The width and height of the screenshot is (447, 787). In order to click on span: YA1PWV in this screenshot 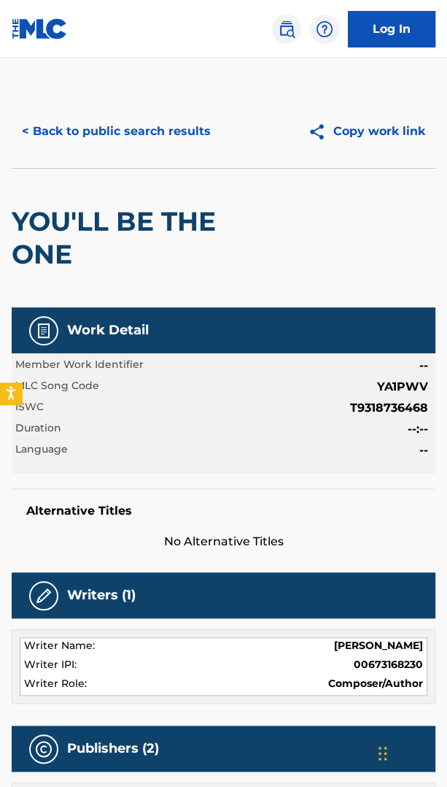, I will do `click(403, 387)`.